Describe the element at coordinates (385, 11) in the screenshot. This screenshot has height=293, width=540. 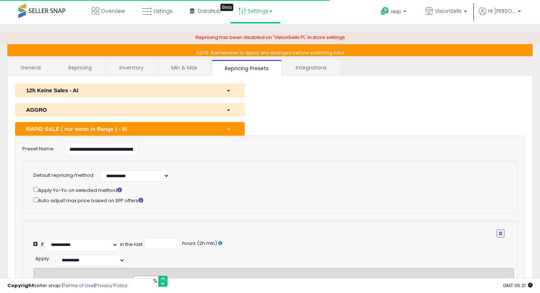
I see `i: Get Help` at that location.